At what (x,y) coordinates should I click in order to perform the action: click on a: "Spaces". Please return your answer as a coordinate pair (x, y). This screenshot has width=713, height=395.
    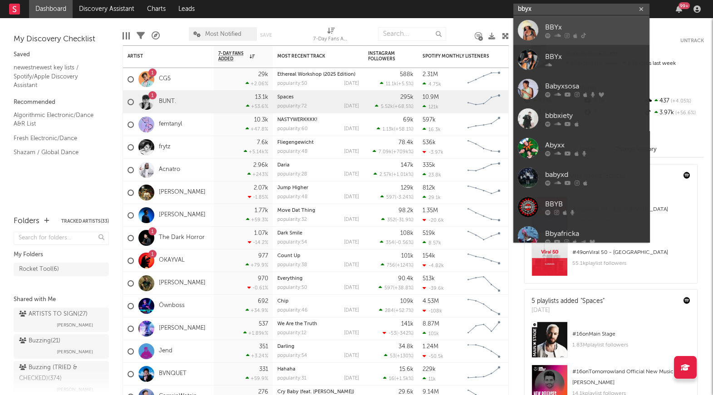
    Looking at the image, I should click on (592, 301).